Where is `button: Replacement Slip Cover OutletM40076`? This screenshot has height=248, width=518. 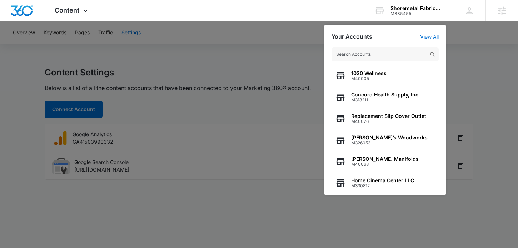
button: Replacement Slip Cover OutletM40076 is located at coordinates (385, 119).